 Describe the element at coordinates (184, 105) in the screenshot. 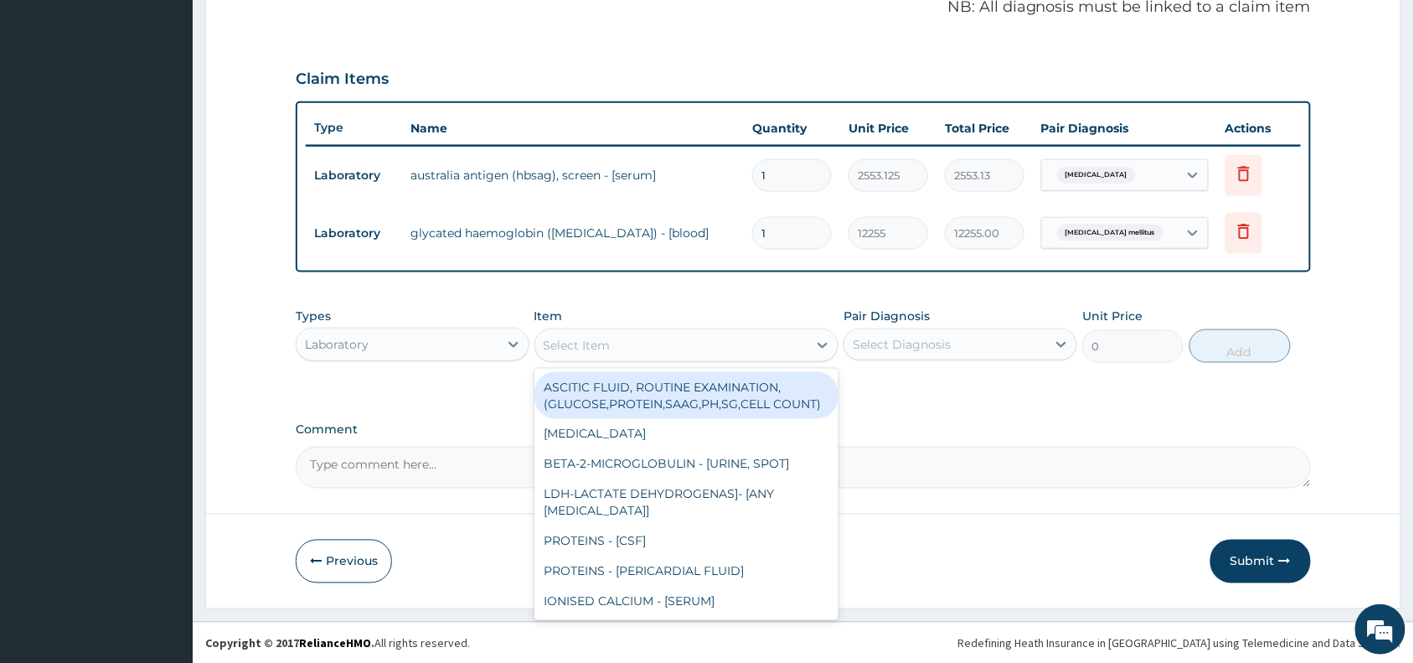

I see `div: Chat with us now` at that location.